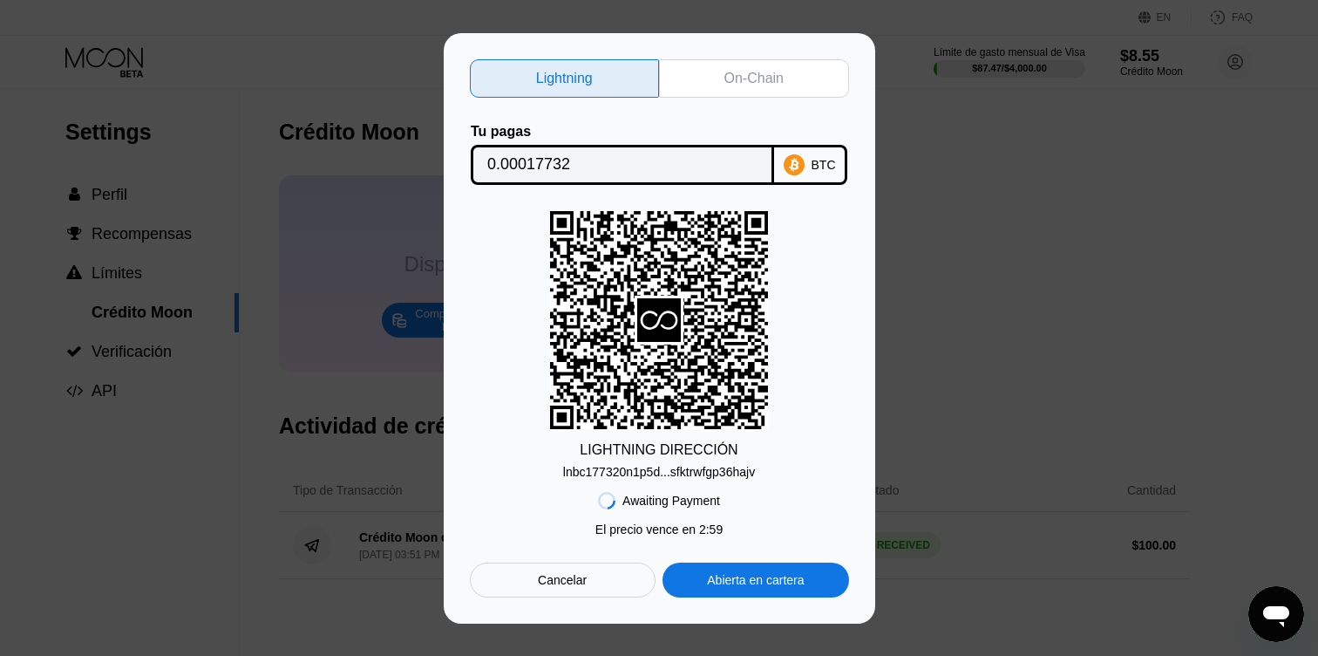 This screenshot has height=656, width=1318. I want to click on div: BTC, so click(824, 165).